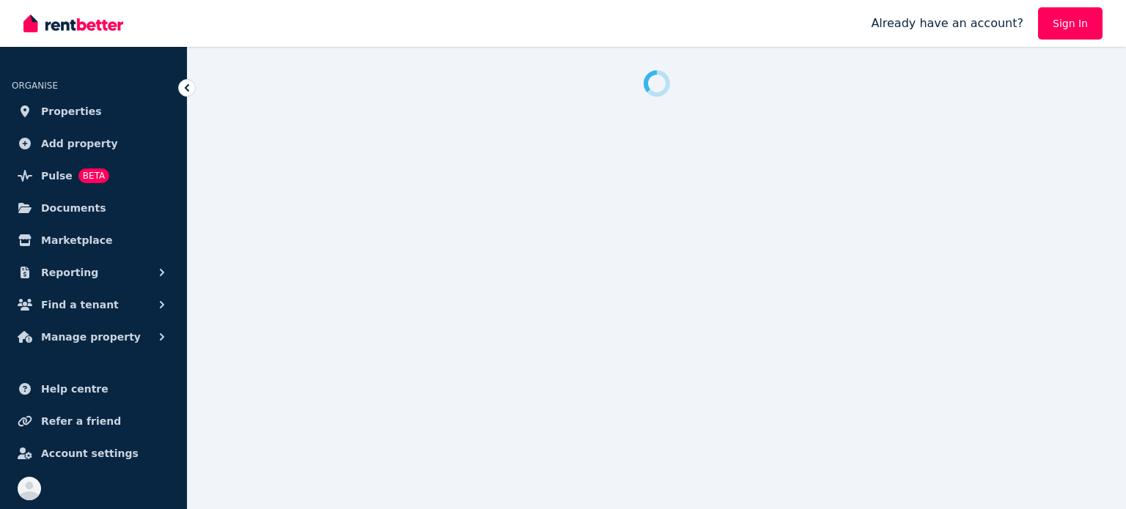 This screenshot has height=509, width=1126. I want to click on button: Manage property, so click(93, 337).